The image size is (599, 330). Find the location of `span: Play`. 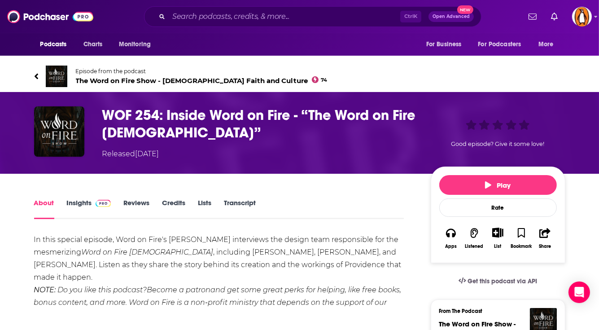

span: Play is located at coordinates (498, 185).